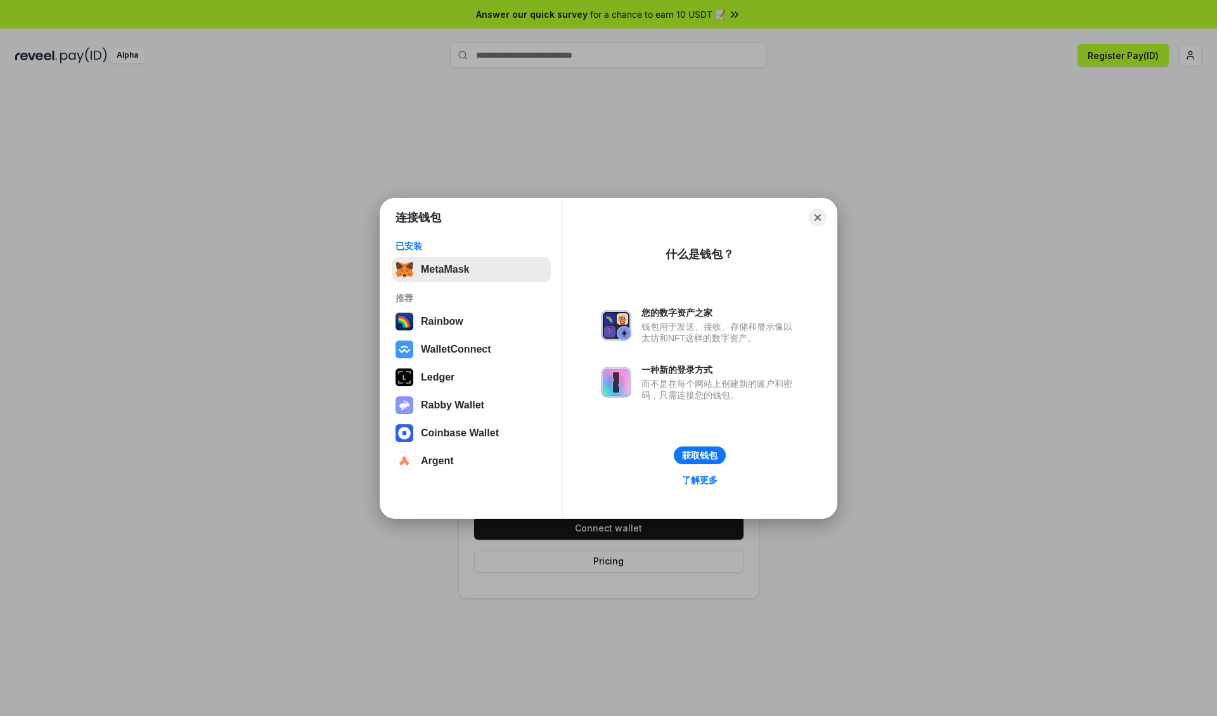 This screenshot has height=716, width=1217. Describe the element at coordinates (720, 332) in the screenshot. I see `div: 钱包用于发送、接收、存储和显示像以太坊和NFT这样的数字资产。` at that location.